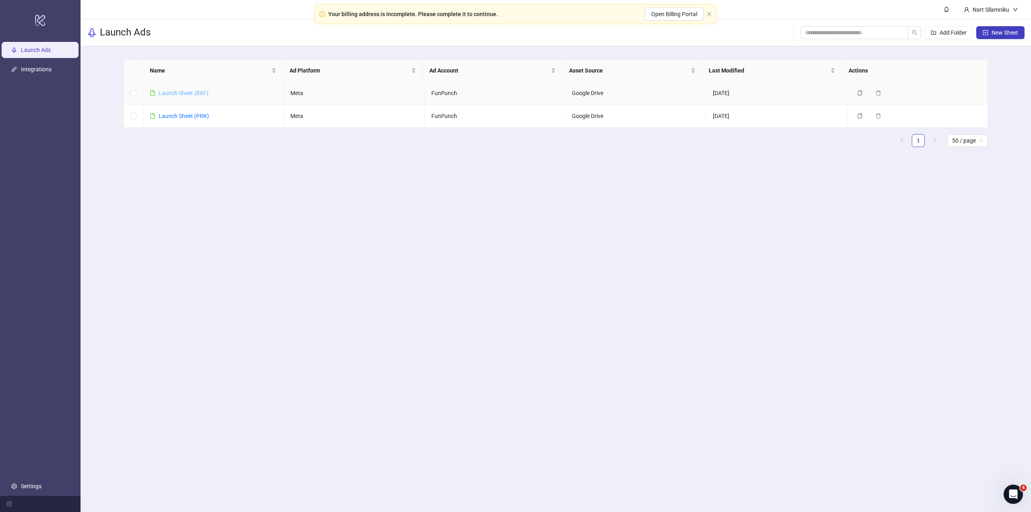 The width and height of the screenshot is (1031, 512). What do you see at coordinates (629, 70) in the screenshot?
I see `span: Asset Source` at bounding box center [629, 70].